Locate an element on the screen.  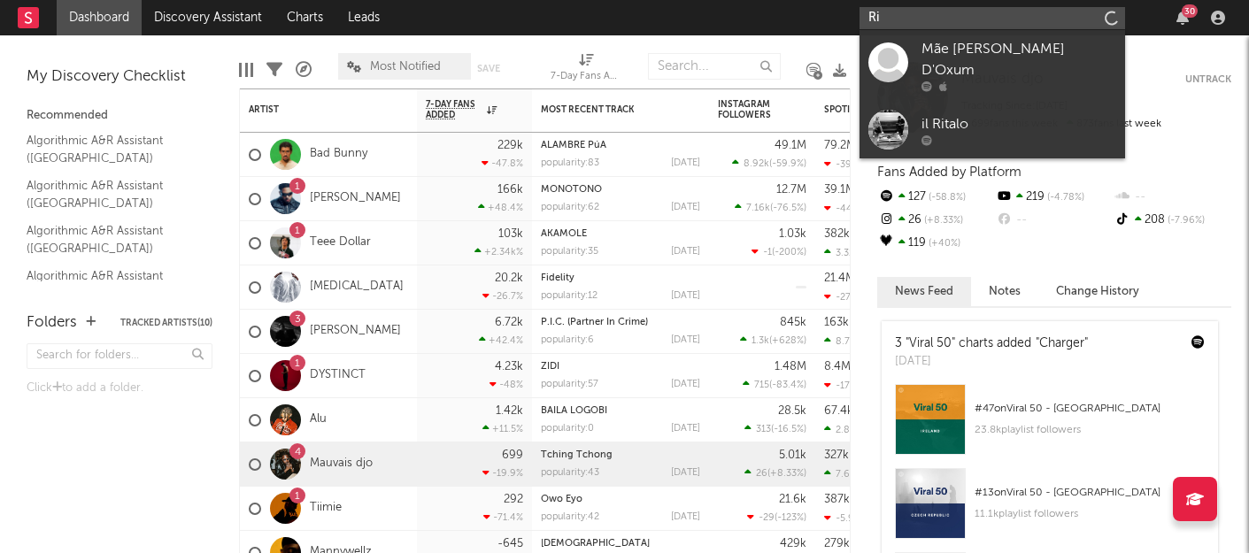
div: 208 is located at coordinates (1172, 220).